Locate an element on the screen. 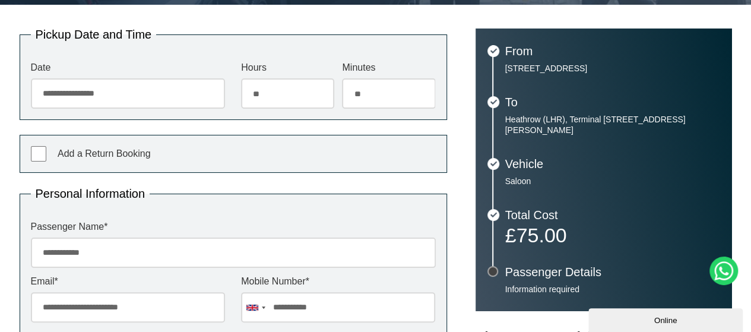 Image resolution: width=751 pixels, height=332 pixels. div: United Kingdom: +44 is located at coordinates (255, 307).